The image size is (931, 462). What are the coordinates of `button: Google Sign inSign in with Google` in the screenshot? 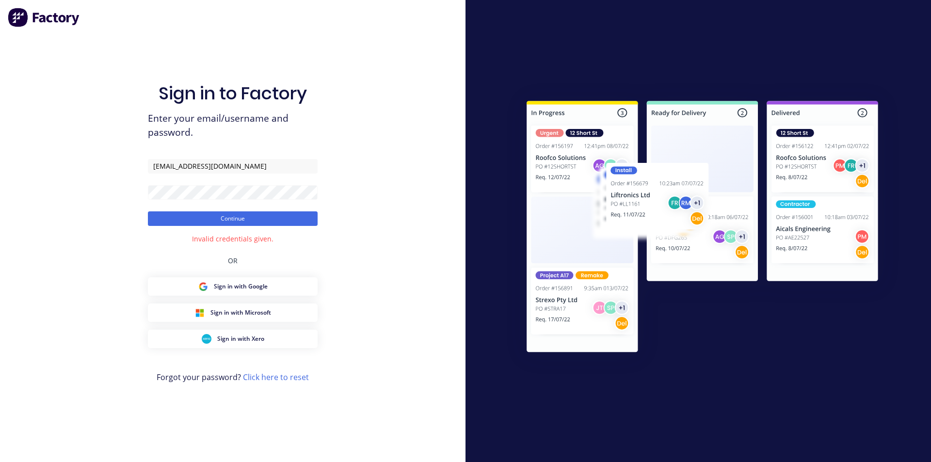 It's located at (233, 287).